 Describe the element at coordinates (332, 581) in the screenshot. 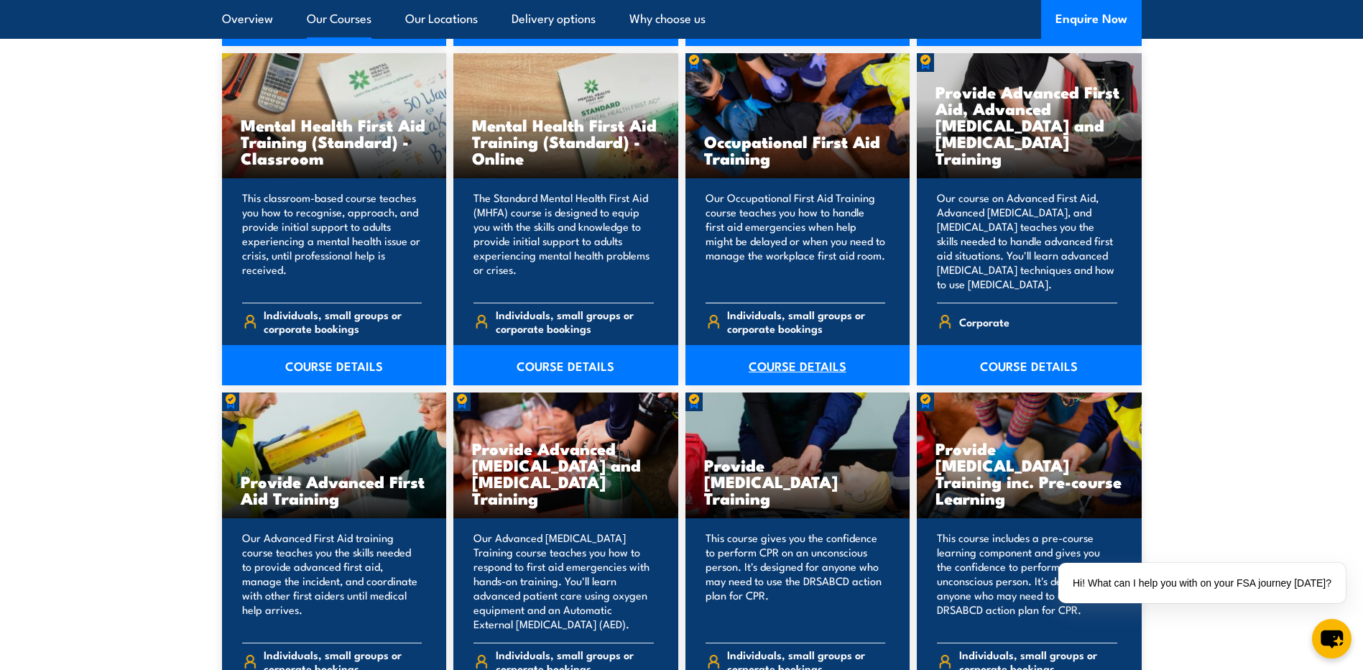

I see `p: Our Advanced First Aid training course teaches you the skills needed to provide advanced first ai...` at that location.